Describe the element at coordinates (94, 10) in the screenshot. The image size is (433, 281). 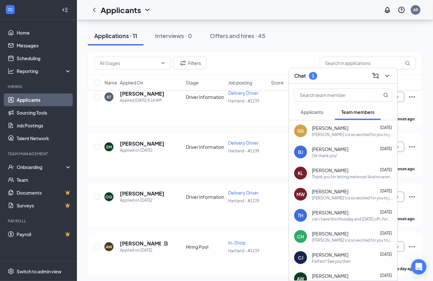
I see `svg: ChevronLeft` at that location.